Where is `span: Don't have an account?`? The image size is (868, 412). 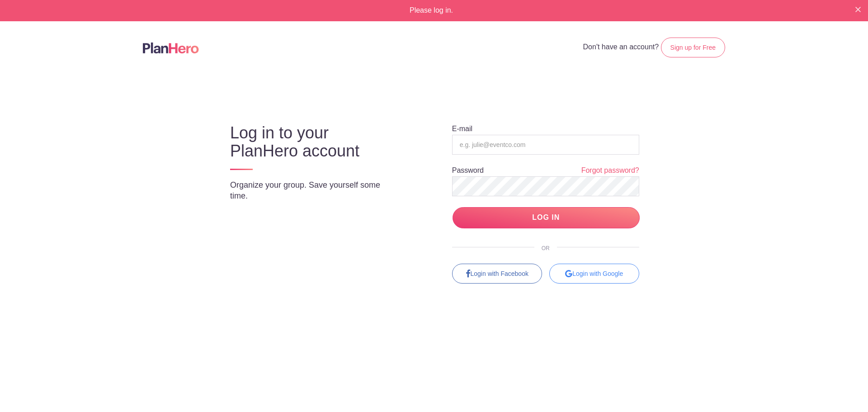
span: Don't have an account? is located at coordinates (621, 47).